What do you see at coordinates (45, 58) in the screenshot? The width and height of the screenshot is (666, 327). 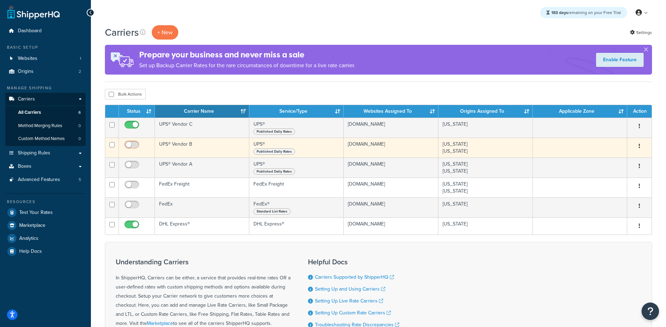 I see `li: Websites` at bounding box center [45, 58].